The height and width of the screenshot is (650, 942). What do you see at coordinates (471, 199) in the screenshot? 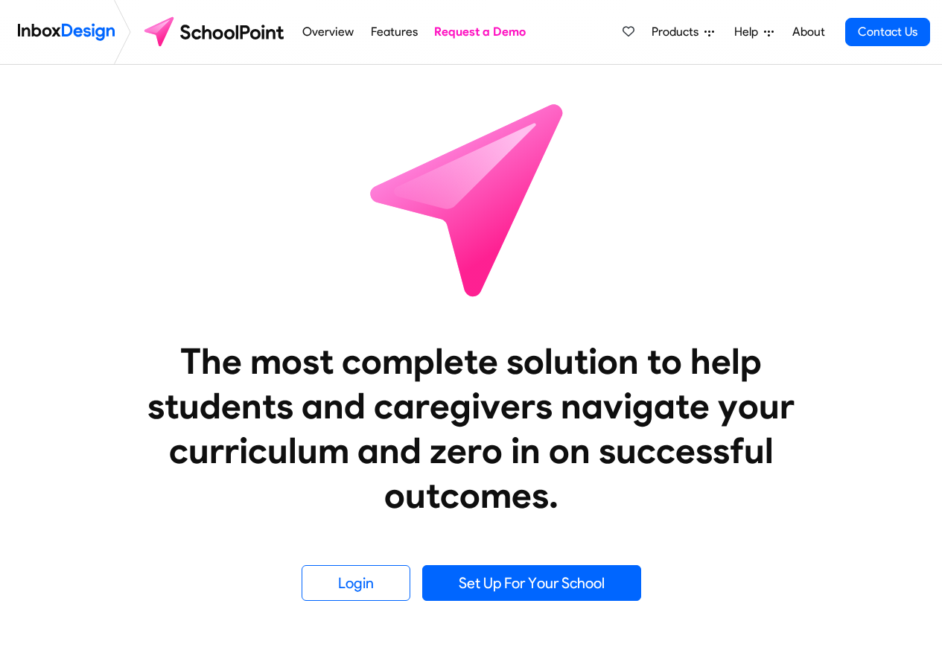
I see `img: icon_schoolpoint.svg` at bounding box center [471, 199].